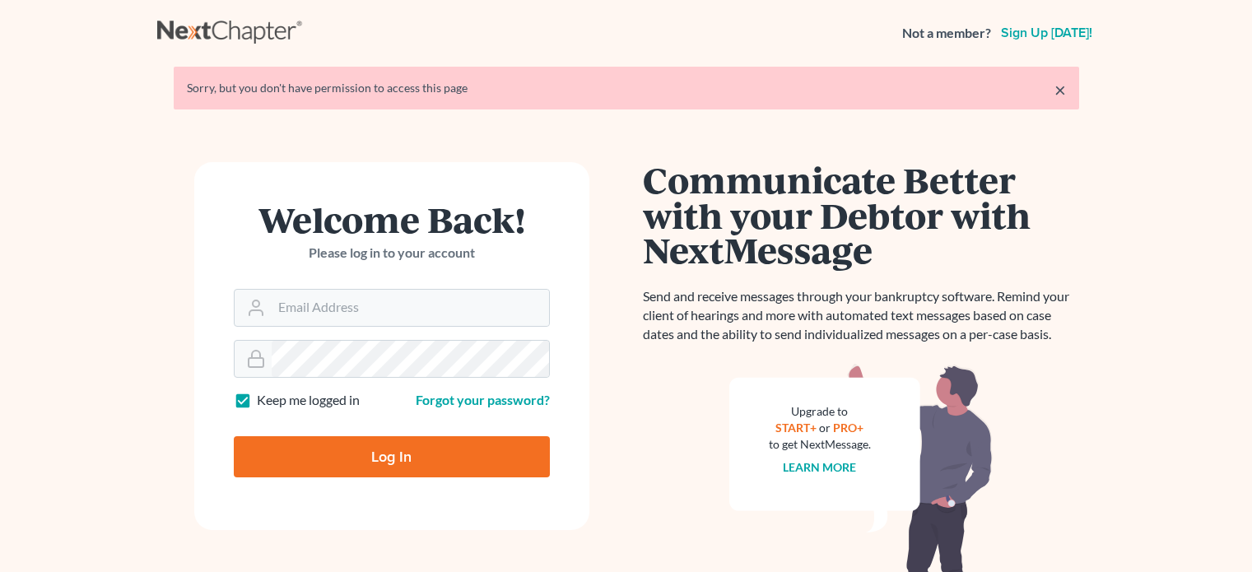 This screenshot has height=572, width=1252. Describe the element at coordinates (947, 33) in the screenshot. I see `strong: Not a member?` at that location.